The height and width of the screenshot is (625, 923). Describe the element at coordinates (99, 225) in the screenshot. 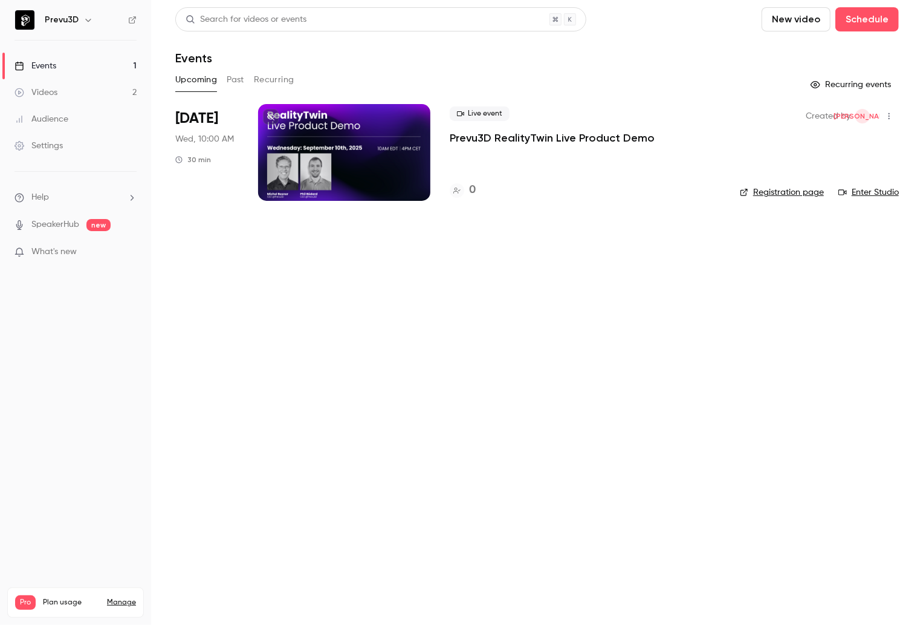

I see `span: new` at that location.